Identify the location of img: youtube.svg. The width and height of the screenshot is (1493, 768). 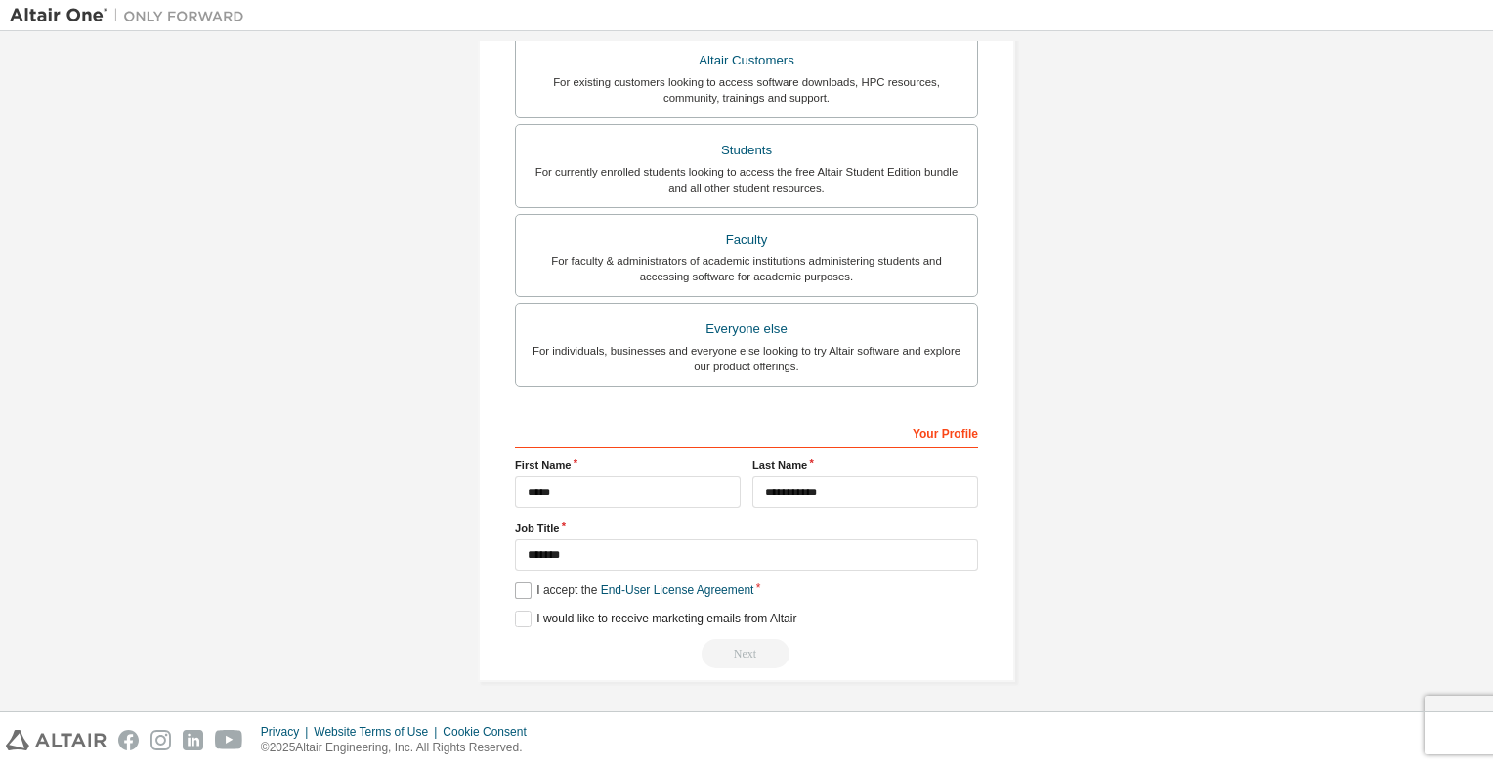
(229, 740).